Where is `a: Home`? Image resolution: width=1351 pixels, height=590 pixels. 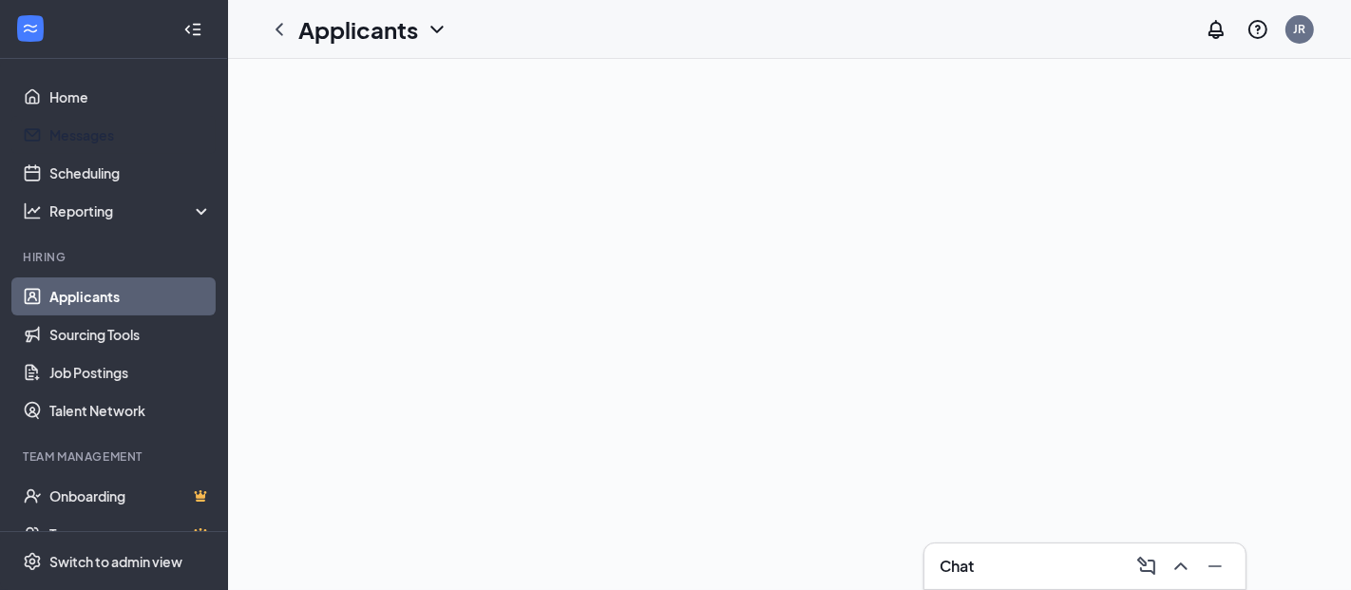 a: Home is located at coordinates (130, 97).